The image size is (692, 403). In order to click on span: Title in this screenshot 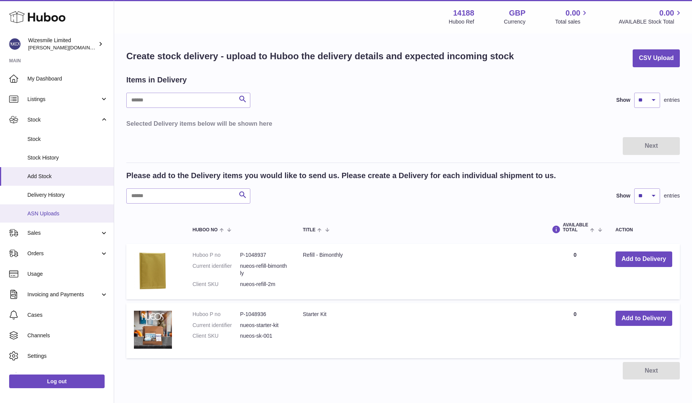, I will do `click(309, 230)`.